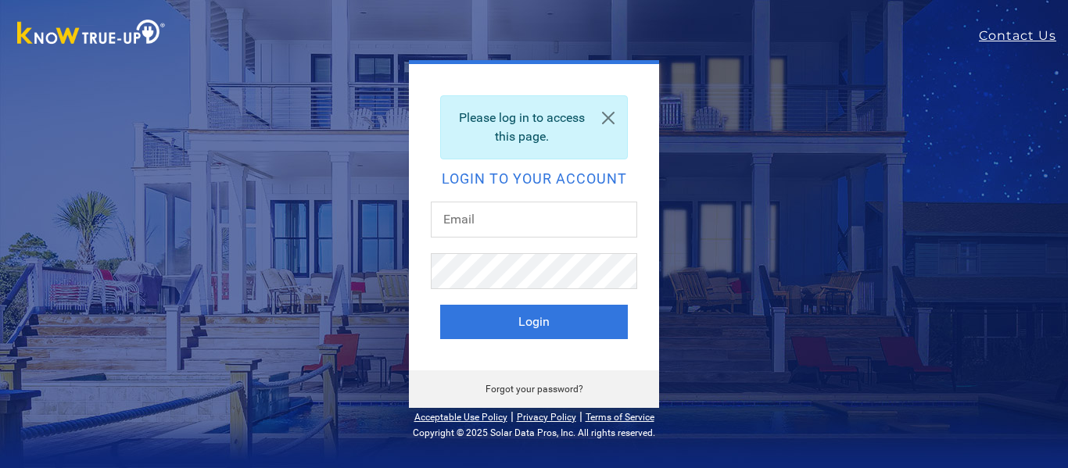 Image resolution: width=1068 pixels, height=468 pixels. Describe the element at coordinates (1024, 36) in the screenshot. I see `a: Contact Us` at that location.